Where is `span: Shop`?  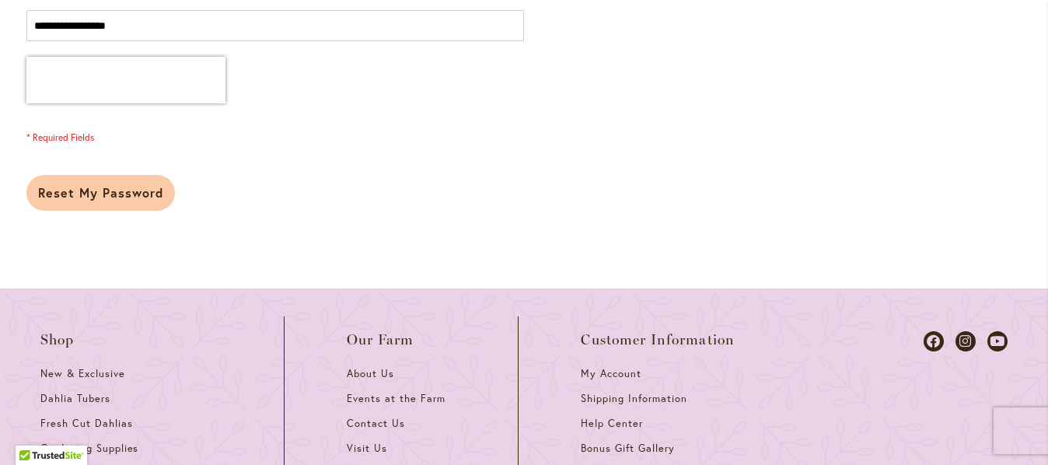 span: Shop is located at coordinates (58, 340).